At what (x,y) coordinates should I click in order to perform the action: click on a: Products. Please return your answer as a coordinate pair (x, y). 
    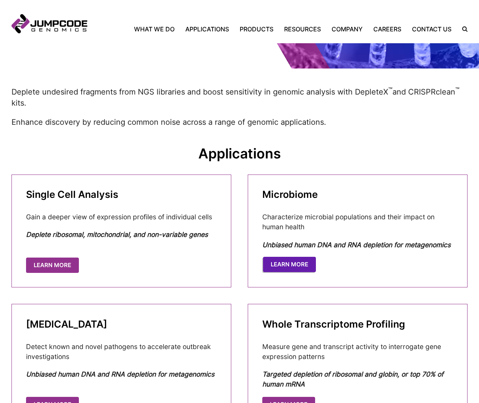
    Looking at the image, I should click on (257, 29).